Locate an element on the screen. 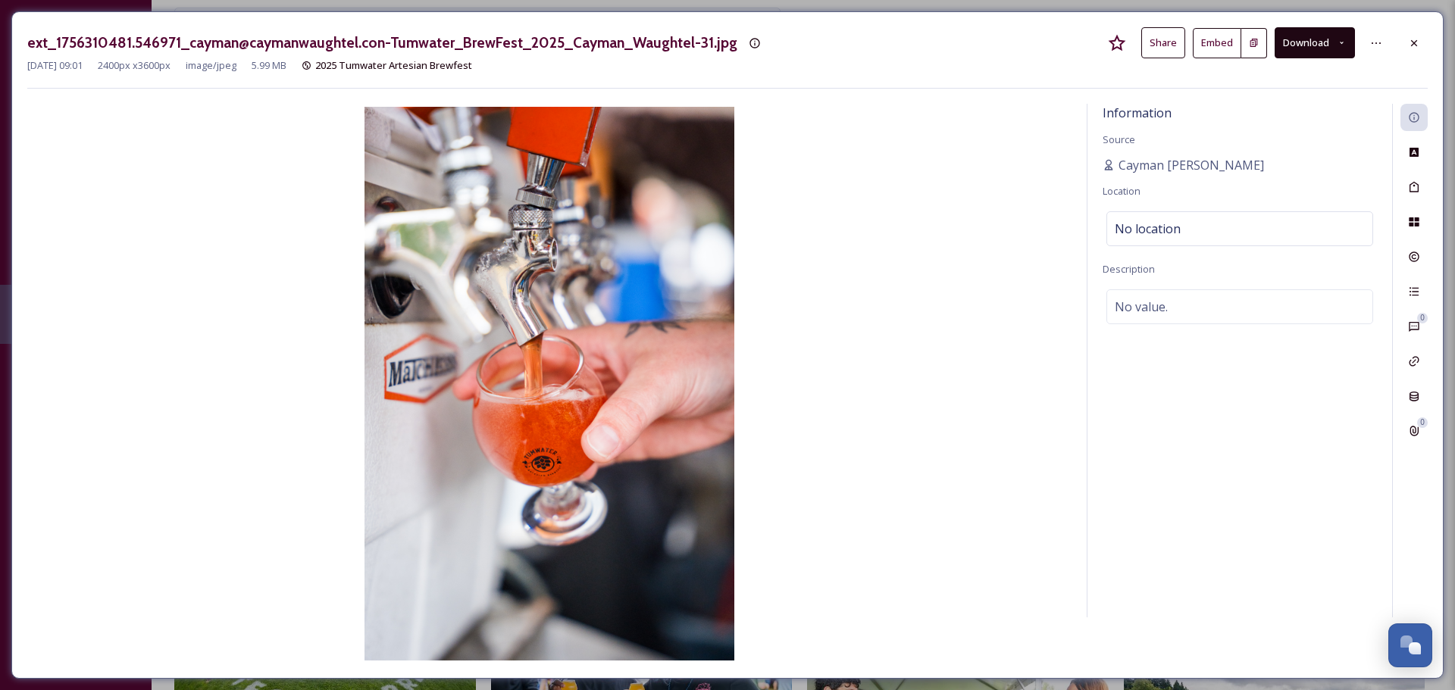 The height and width of the screenshot is (690, 1455). span: 5.99 MB is located at coordinates (269, 65).